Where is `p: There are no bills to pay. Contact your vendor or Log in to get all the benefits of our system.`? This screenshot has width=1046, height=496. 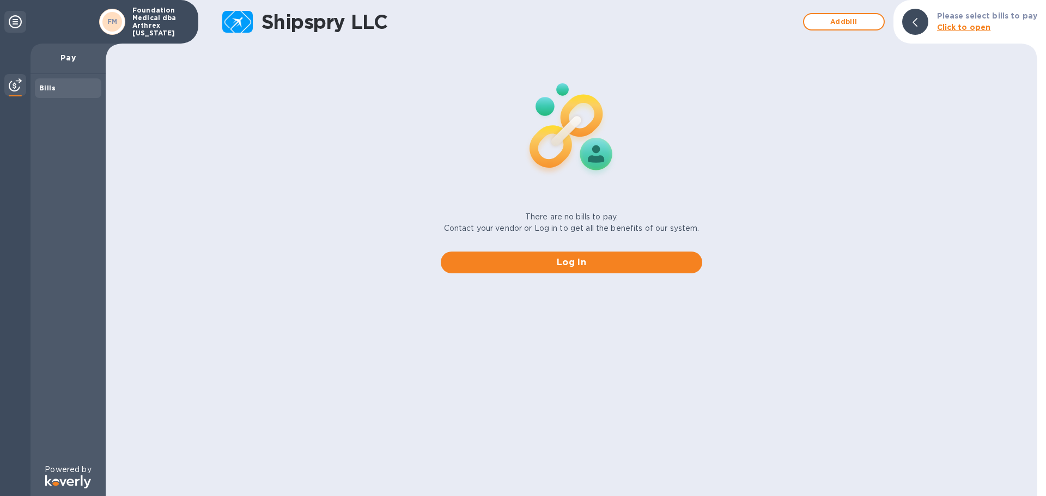
p: There are no bills to pay. Contact your vendor or Log in to get all the benefits of our system. is located at coordinates (571, 223).